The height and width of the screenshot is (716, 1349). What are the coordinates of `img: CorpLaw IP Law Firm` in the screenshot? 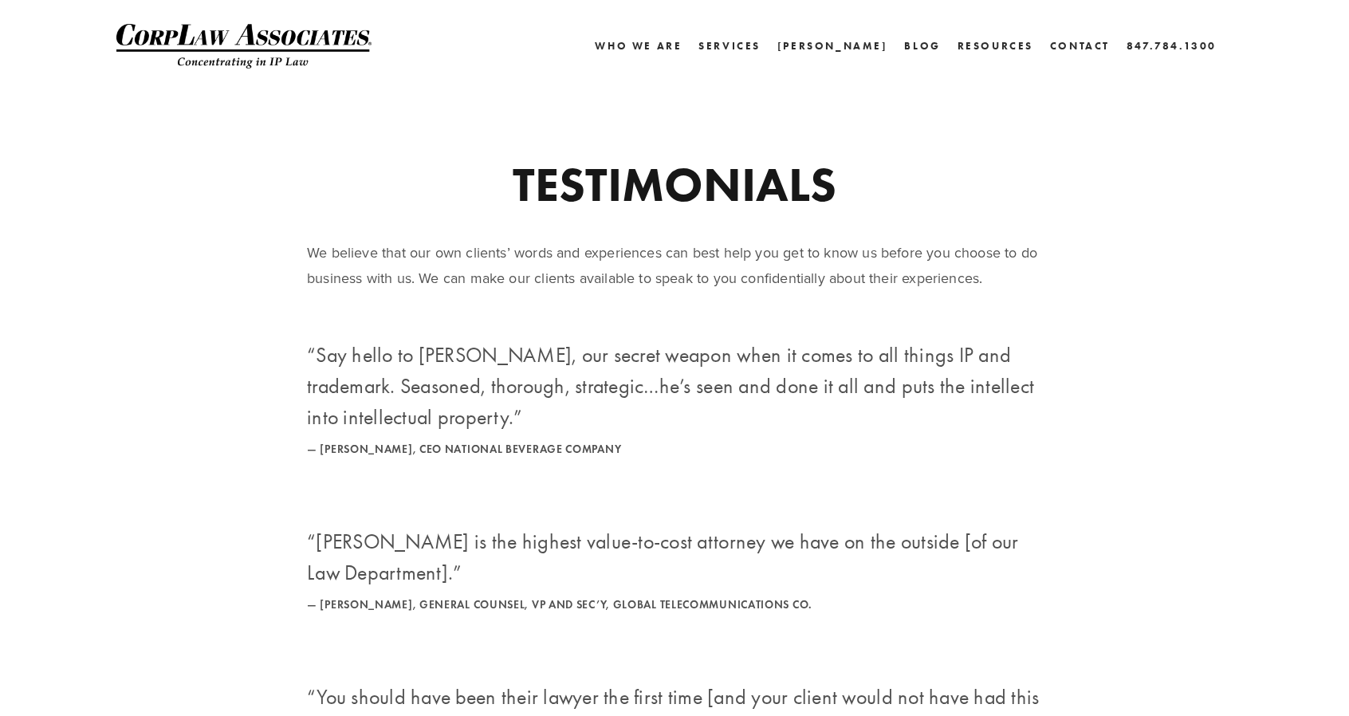 It's located at (244, 46).